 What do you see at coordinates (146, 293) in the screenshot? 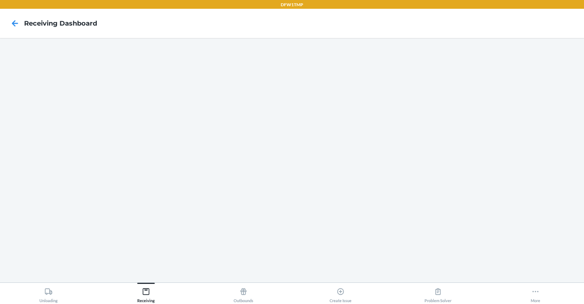
I see `button: Receiving` at bounding box center [146, 293].